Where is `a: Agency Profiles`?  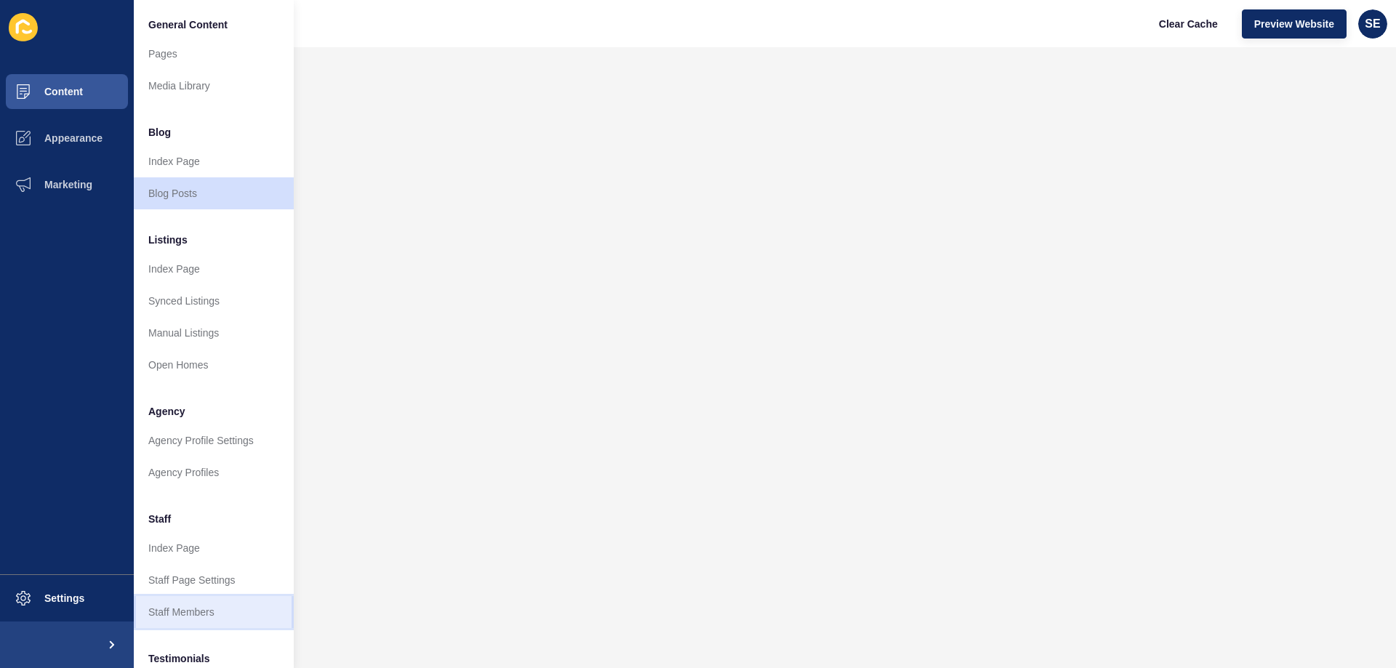 a: Agency Profiles is located at coordinates (214, 473).